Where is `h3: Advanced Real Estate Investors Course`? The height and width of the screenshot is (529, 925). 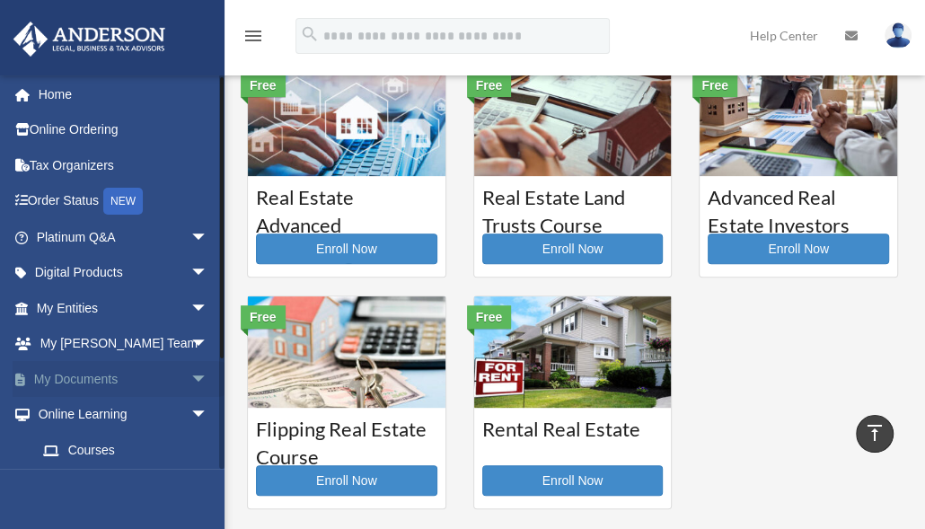 h3: Advanced Real Estate Investors Course is located at coordinates (798, 207).